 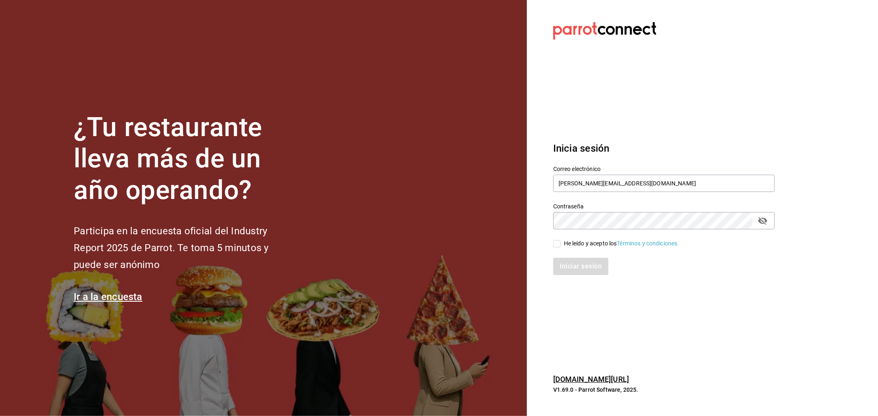 What do you see at coordinates (185, 159) in the screenshot?
I see `h1: ¿Tu restaurante lleva más de un año operando?` at bounding box center [185, 159].